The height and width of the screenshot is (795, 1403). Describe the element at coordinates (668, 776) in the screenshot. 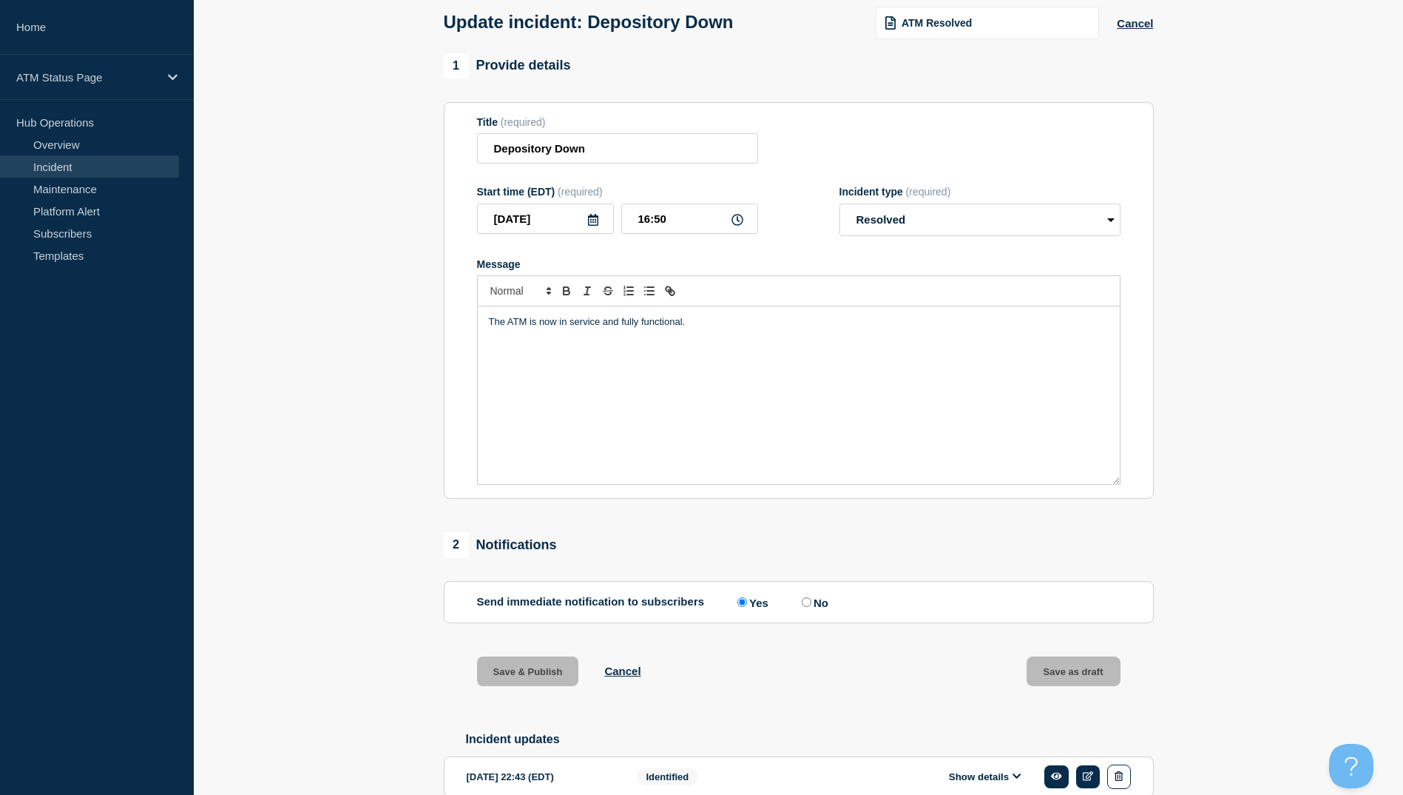

I see `span: Identified` at that location.